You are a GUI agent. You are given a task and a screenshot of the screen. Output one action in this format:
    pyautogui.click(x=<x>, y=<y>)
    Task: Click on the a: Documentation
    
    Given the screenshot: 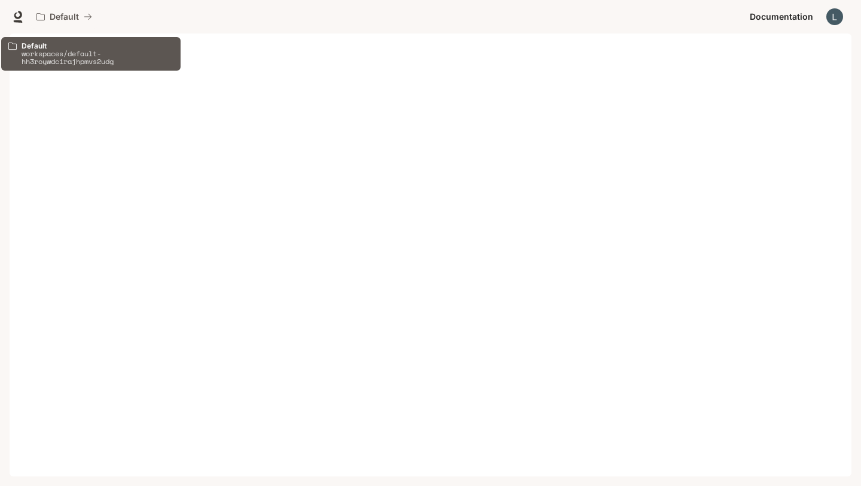 What is the action you would take?
    pyautogui.click(x=781, y=17)
    